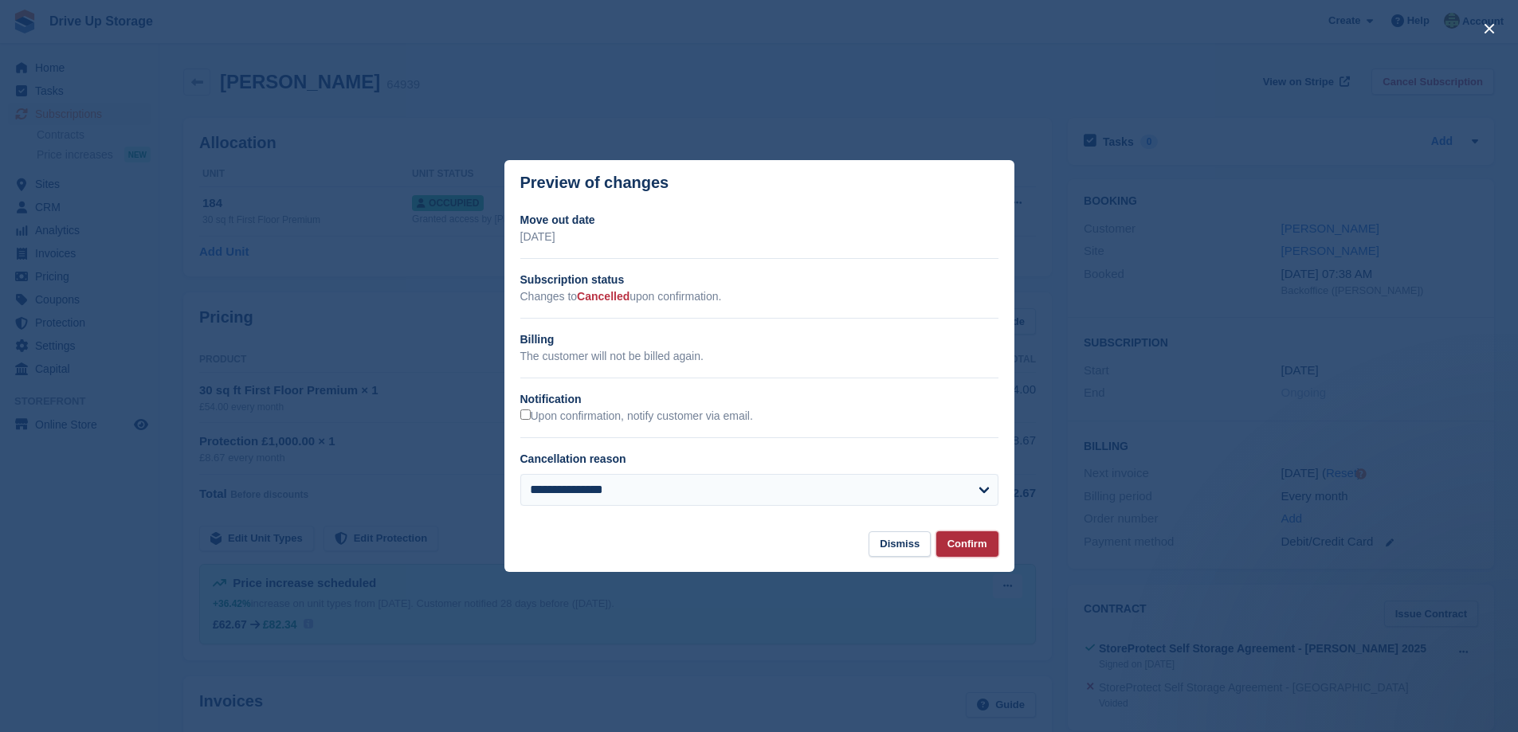 Image resolution: width=1518 pixels, height=732 pixels. I want to click on button: close, so click(1490, 29).